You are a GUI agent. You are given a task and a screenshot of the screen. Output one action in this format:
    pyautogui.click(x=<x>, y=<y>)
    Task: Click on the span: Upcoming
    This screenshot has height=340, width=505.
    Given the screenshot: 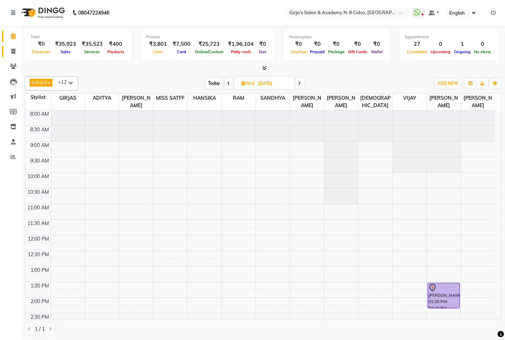 What is the action you would take?
    pyautogui.click(x=440, y=52)
    